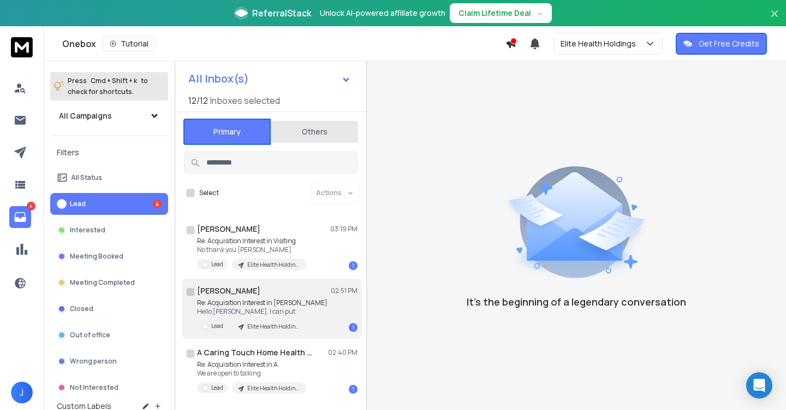  What do you see at coordinates (93, 361) in the screenshot?
I see `p: Wrong person` at bounding box center [93, 361].